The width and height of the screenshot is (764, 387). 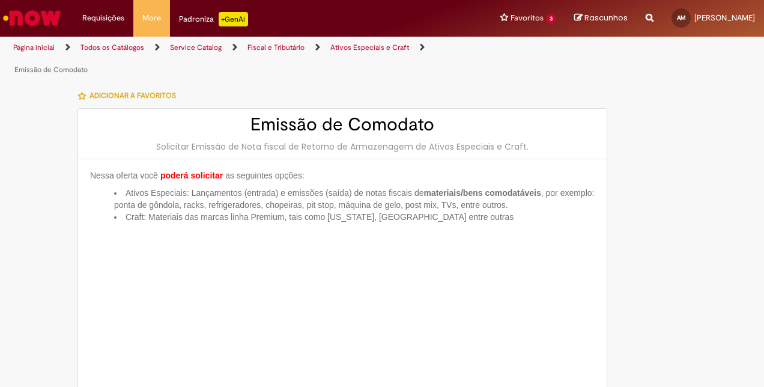 What do you see at coordinates (601, 18) in the screenshot?
I see `a: Rascunhos` at bounding box center [601, 18].